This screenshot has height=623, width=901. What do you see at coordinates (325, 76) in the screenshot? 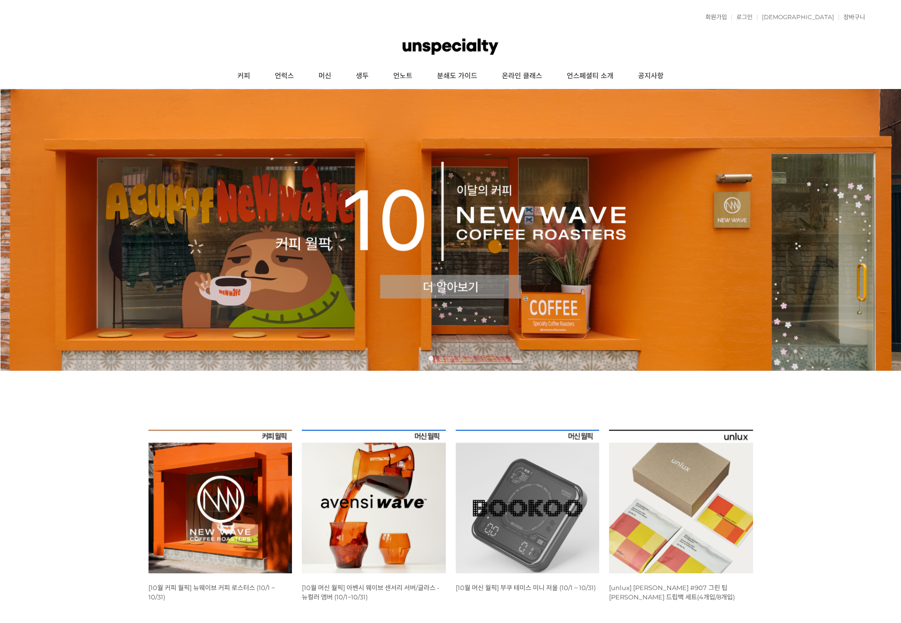
I see `a: 머신` at bounding box center [325, 76].